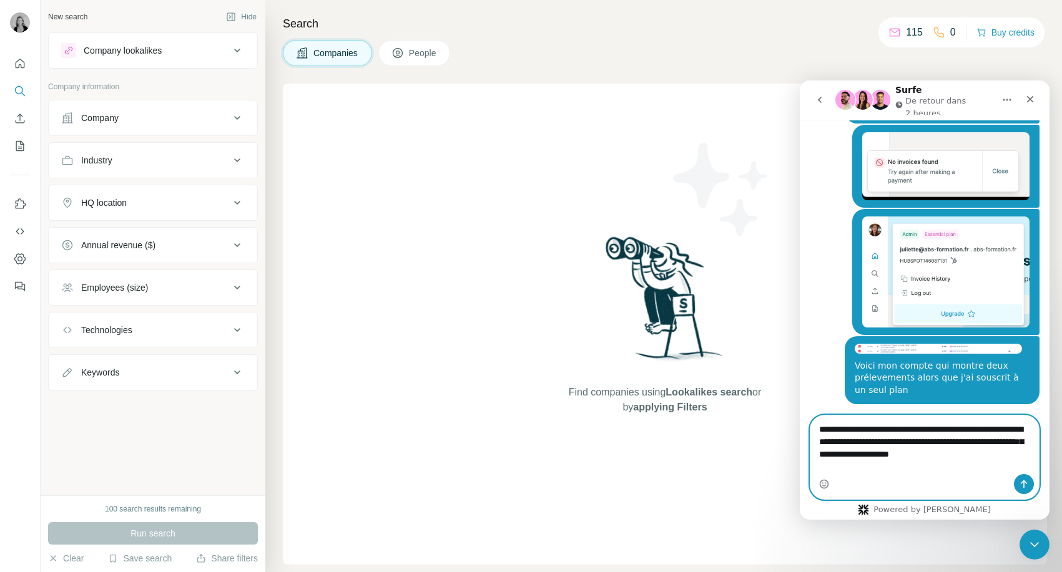  What do you see at coordinates (153, 288) in the screenshot?
I see `button: Employees (size)` at bounding box center [153, 288].